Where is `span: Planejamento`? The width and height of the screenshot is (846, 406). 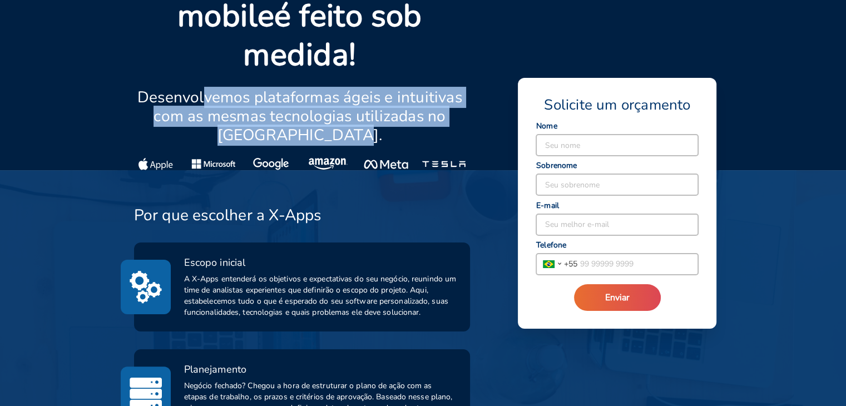 span: Planejamento is located at coordinates (215, 369).